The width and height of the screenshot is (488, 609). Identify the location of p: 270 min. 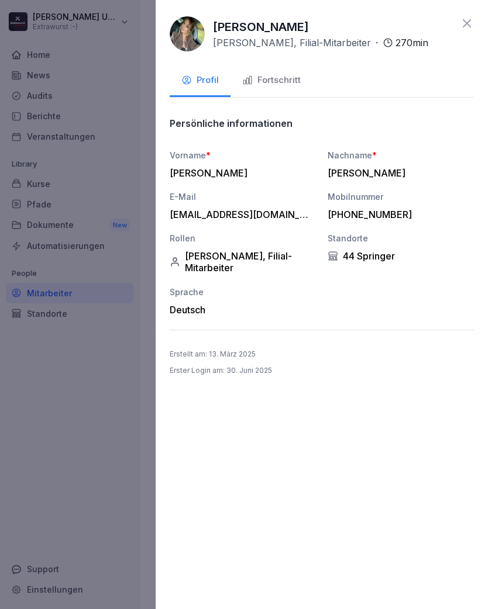
(412, 43).